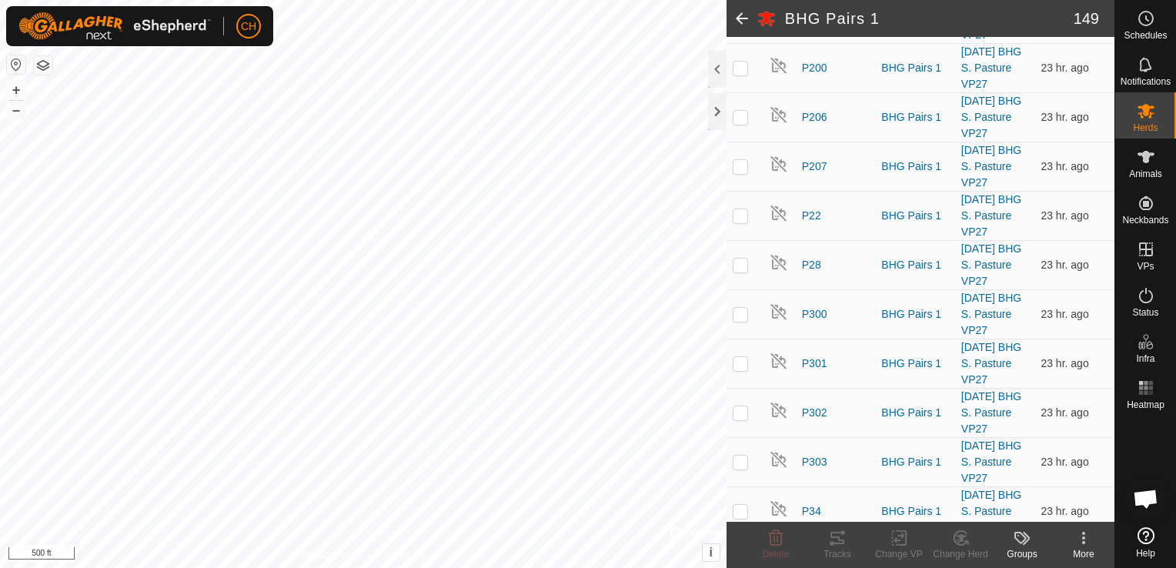  What do you see at coordinates (776, 554) in the screenshot?
I see `span: Delete` at bounding box center [776, 554].